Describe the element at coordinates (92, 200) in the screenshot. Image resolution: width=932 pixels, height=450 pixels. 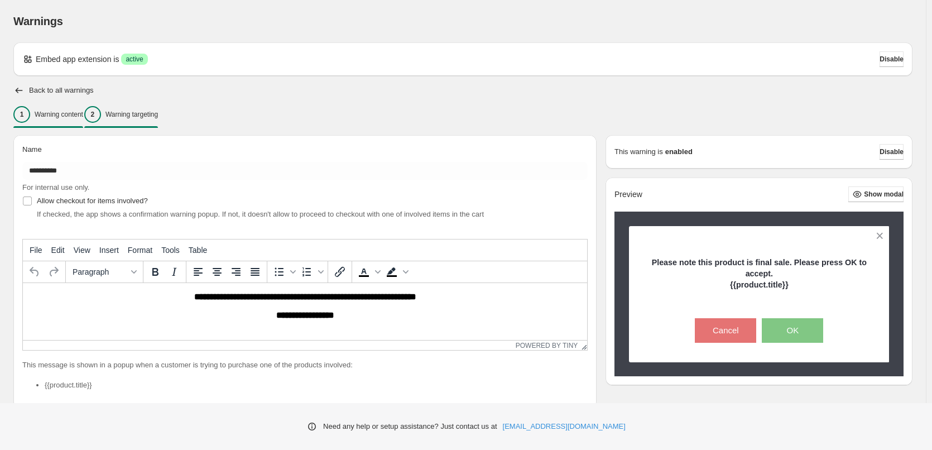
I see `span: Allow checkout for items involved?` at that location.